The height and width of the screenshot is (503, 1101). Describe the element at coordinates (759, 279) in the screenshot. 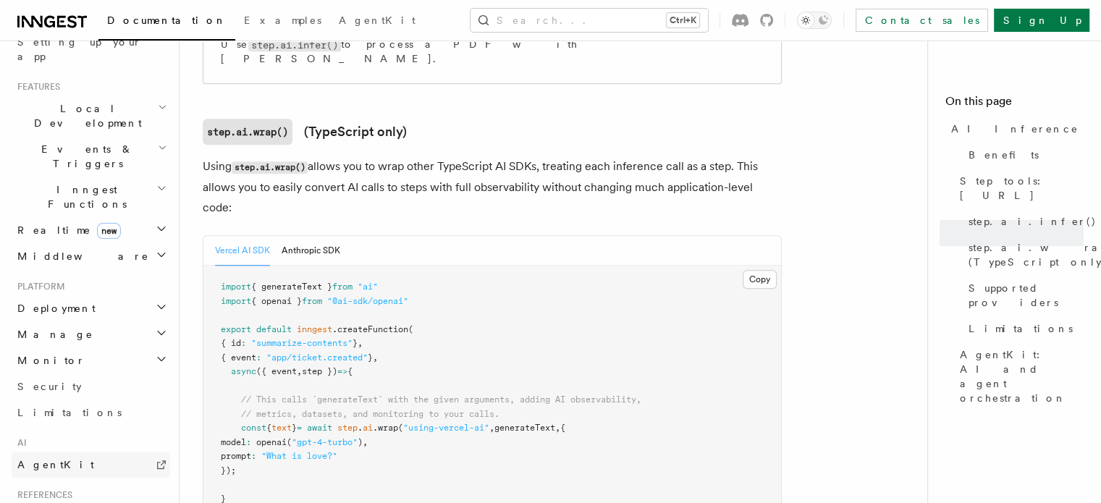

I see `button: Copy` at that location.